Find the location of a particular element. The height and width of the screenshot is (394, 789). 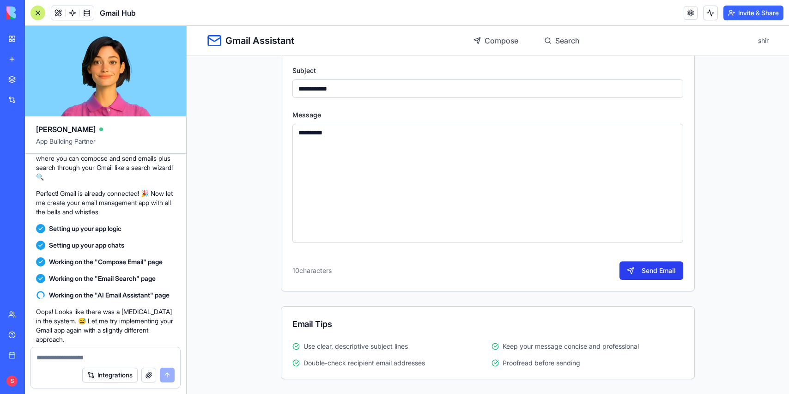

span: App Building Partner is located at coordinates (105, 145).